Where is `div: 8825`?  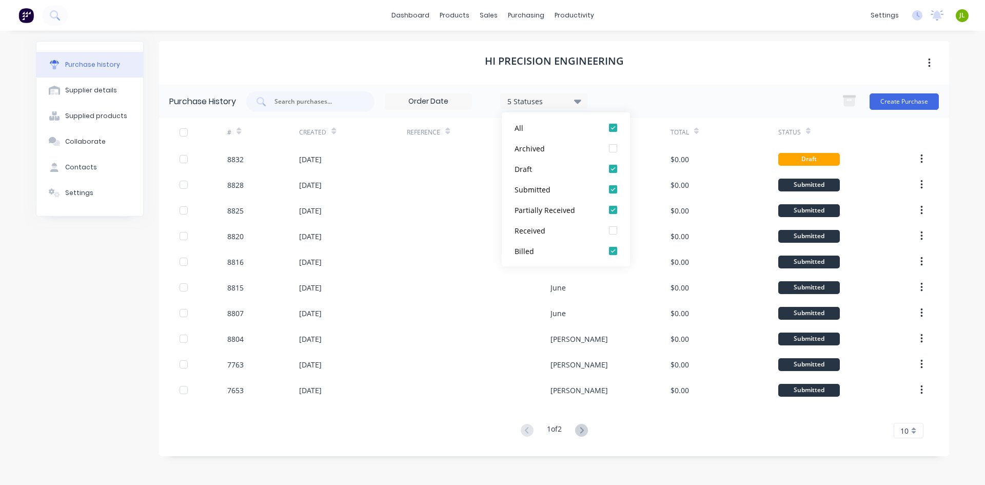 div: 8825 is located at coordinates (235, 210).